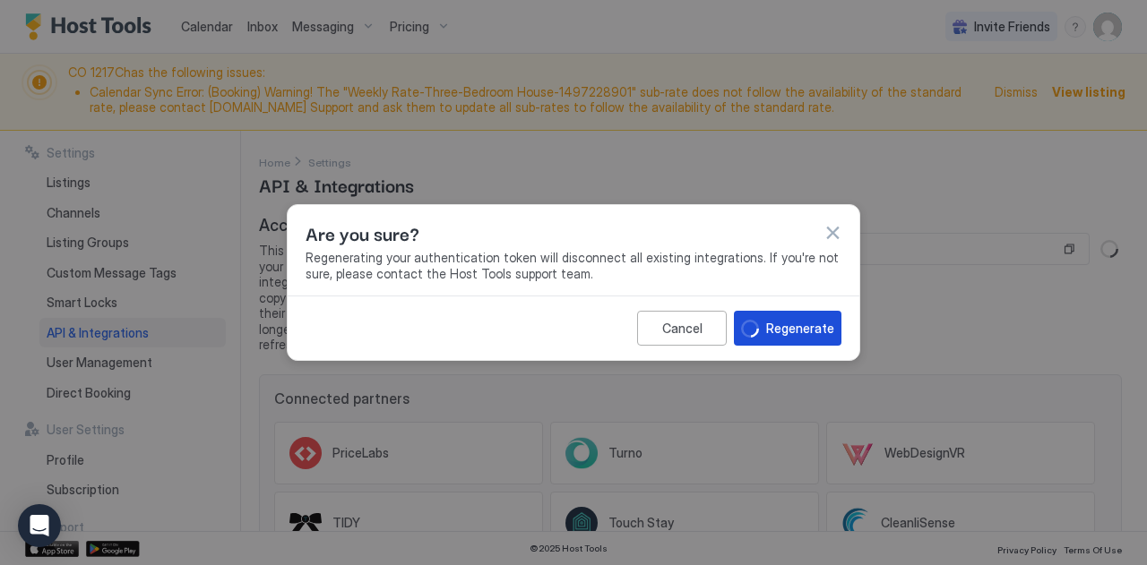 Image resolution: width=1147 pixels, height=565 pixels. What do you see at coordinates (788, 328) in the screenshot?
I see `button: Regenerate` at bounding box center [788, 328].